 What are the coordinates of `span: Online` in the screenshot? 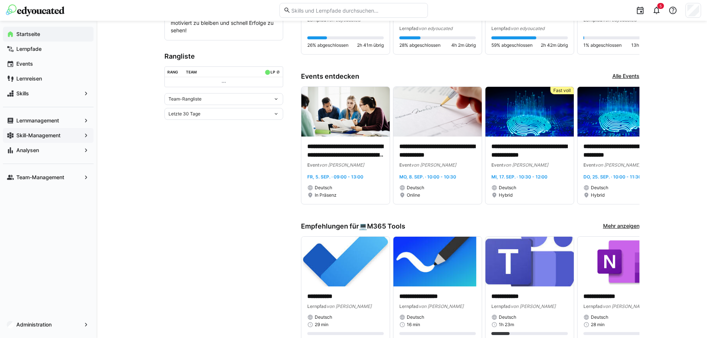 It's located at (414, 195).